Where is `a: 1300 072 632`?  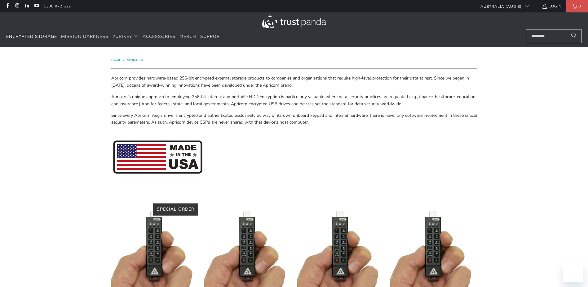
a: 1300 072 632 is located at coordinates (57, 6).